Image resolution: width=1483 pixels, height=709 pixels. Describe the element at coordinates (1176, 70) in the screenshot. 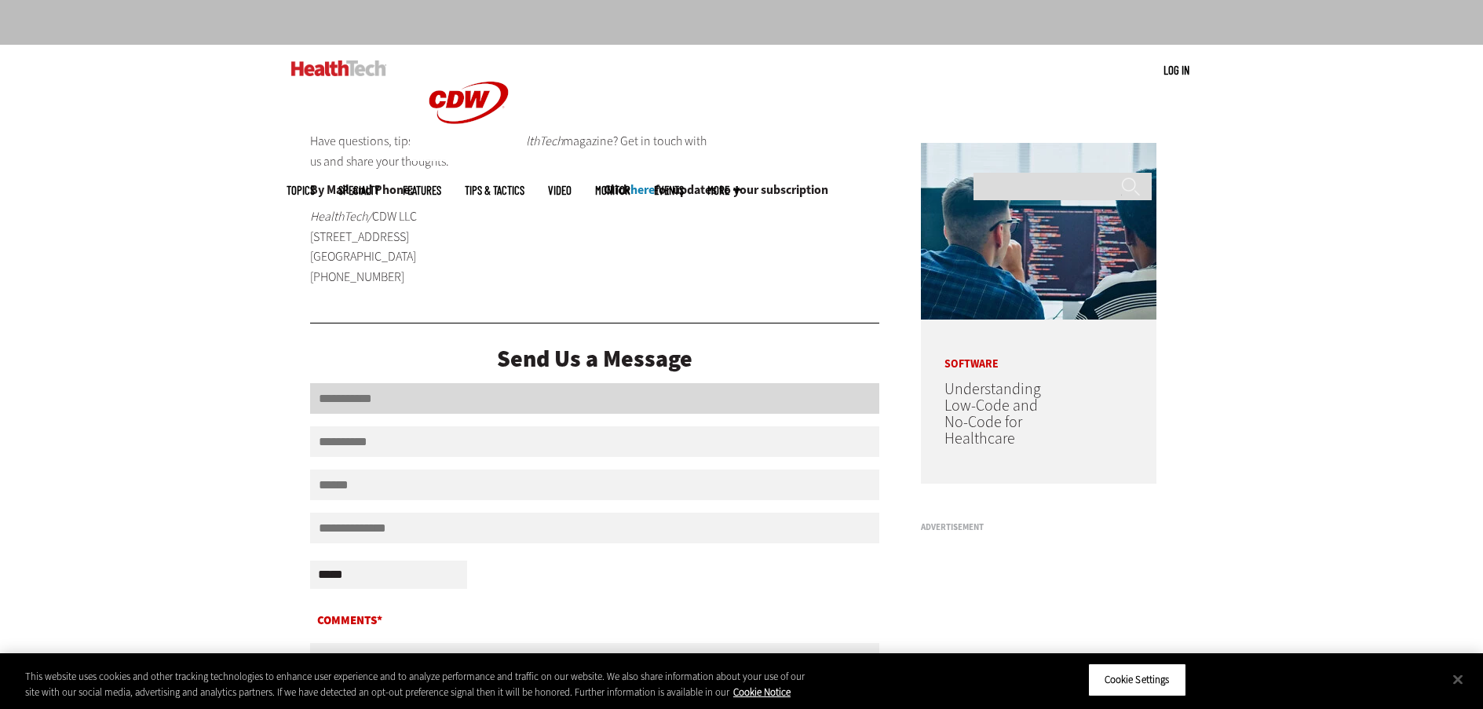

I see `a: Log in` at that location.